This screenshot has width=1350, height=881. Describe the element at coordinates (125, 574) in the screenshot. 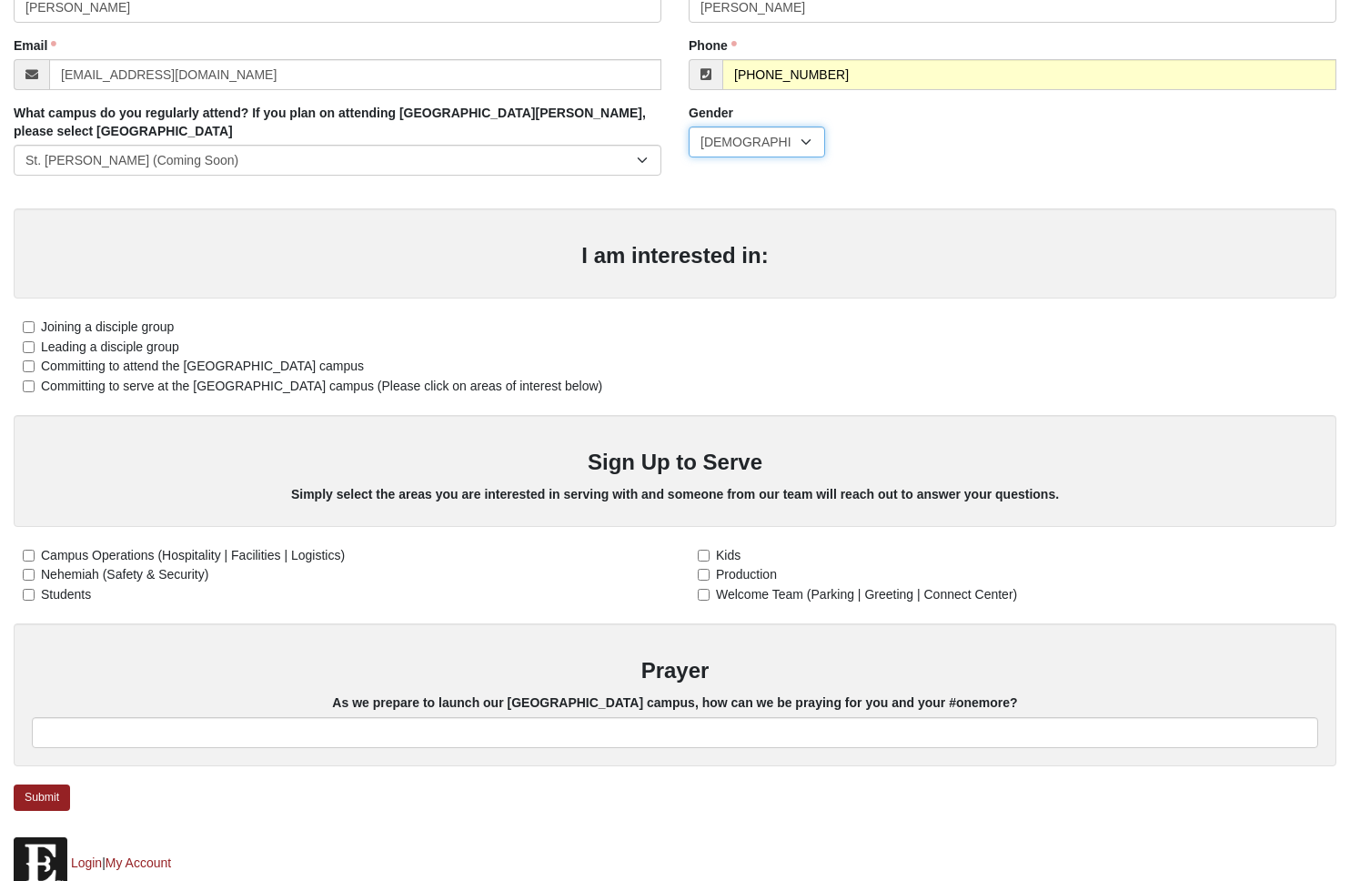

I see `span: Nehemiah (Safety & Security)` at that location.